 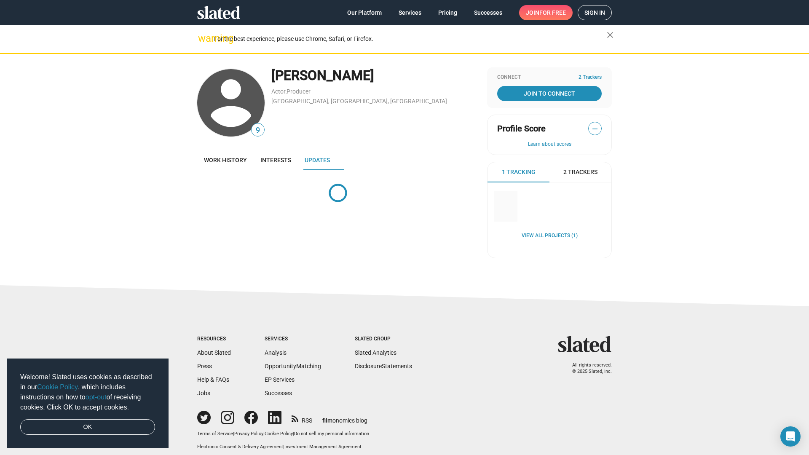 What do you see at coordinates (302, 418) in the screenshot?
I see `a: RSS` at bounding box center [302, 418].